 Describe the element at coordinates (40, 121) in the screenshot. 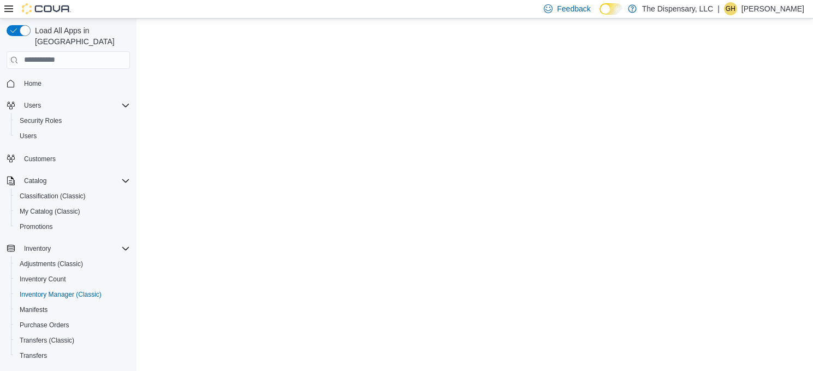

I see `a: Security Roles` at that location.